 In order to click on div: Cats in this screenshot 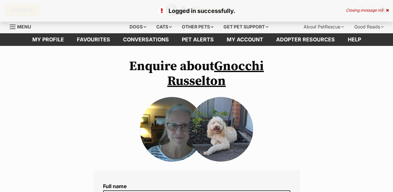, I will do `click(164, 27)`.